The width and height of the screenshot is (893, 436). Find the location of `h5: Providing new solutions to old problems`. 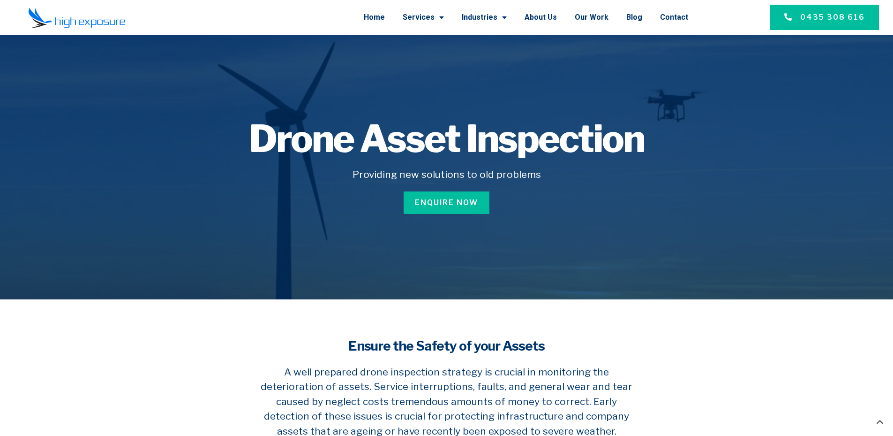

h5: Providing new solutions to old problems is located at coordinates (447, 174).